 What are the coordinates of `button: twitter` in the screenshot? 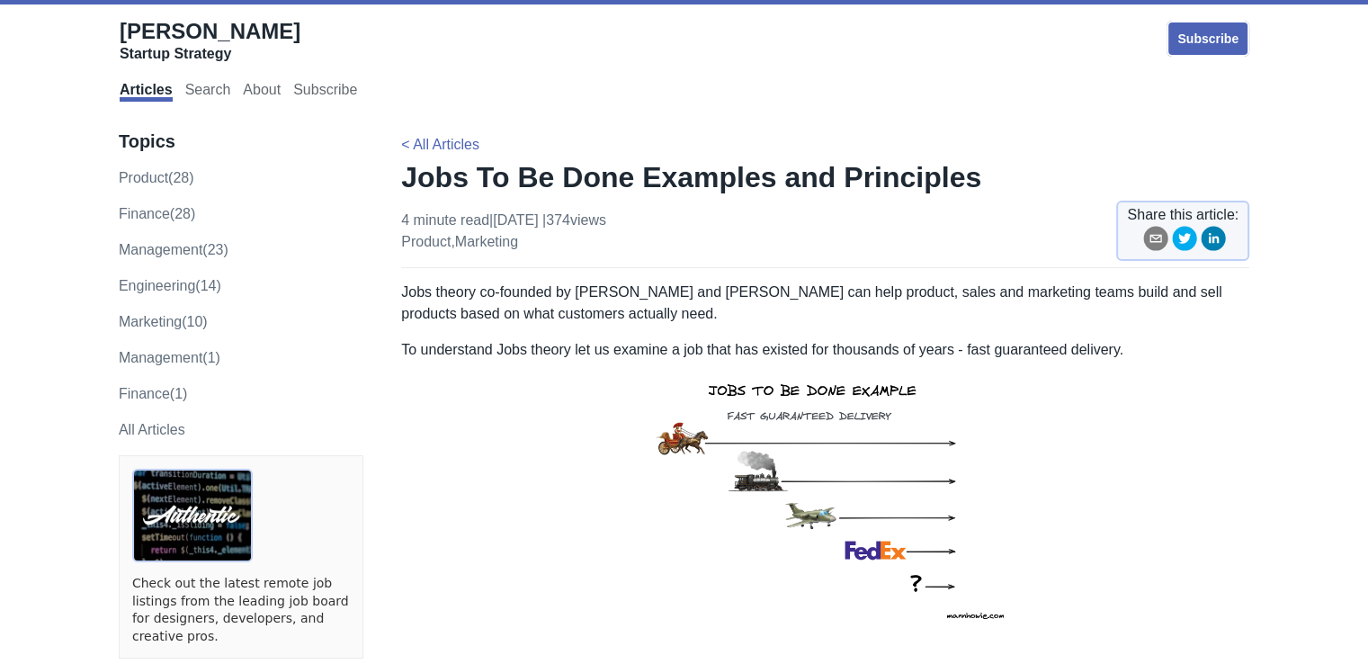 It's located at (1184, 241).